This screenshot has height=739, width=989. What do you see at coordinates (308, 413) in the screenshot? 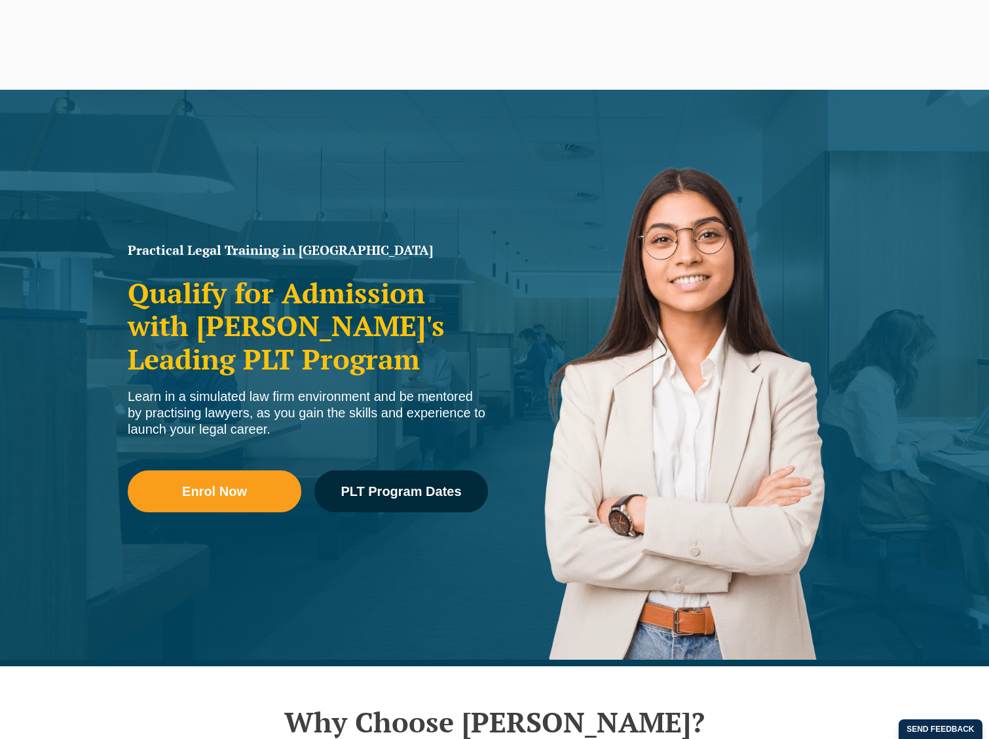
I see `div: Learn in a simulated law firm environment and be mentored by practising lawyers, as you gain the ...` at bounding box center [308, 413].